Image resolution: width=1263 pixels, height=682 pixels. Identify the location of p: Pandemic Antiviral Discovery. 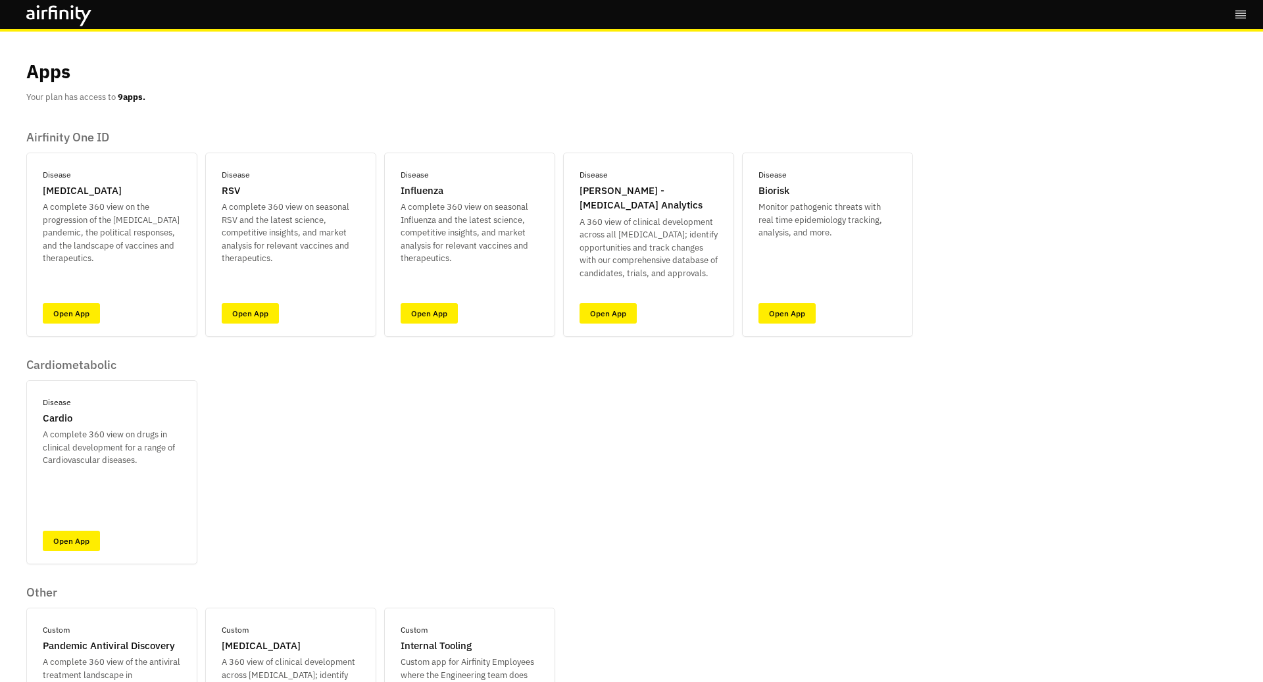
(109, 646).